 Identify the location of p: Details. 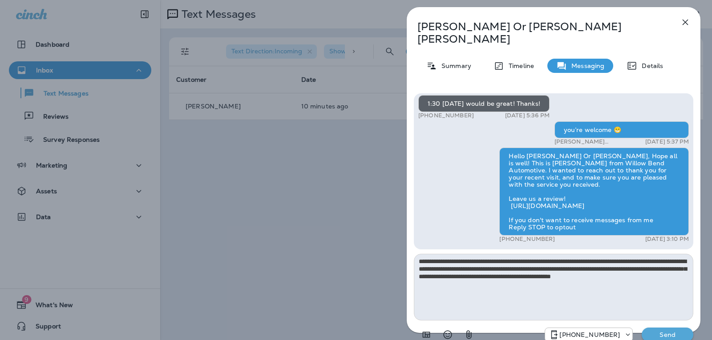
(650, 66).